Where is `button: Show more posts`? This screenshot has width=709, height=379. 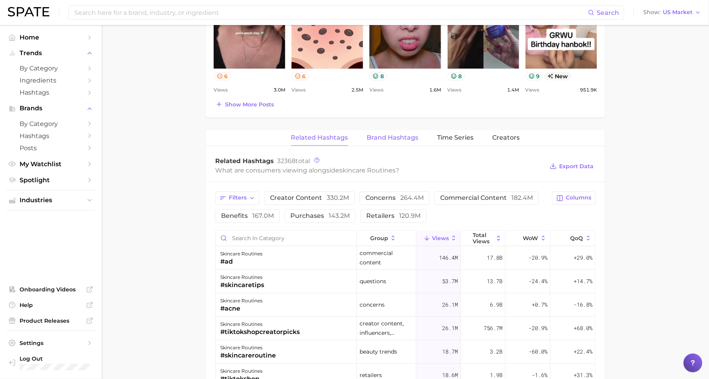 button: Show more posts is located at coordinates (245, 105).